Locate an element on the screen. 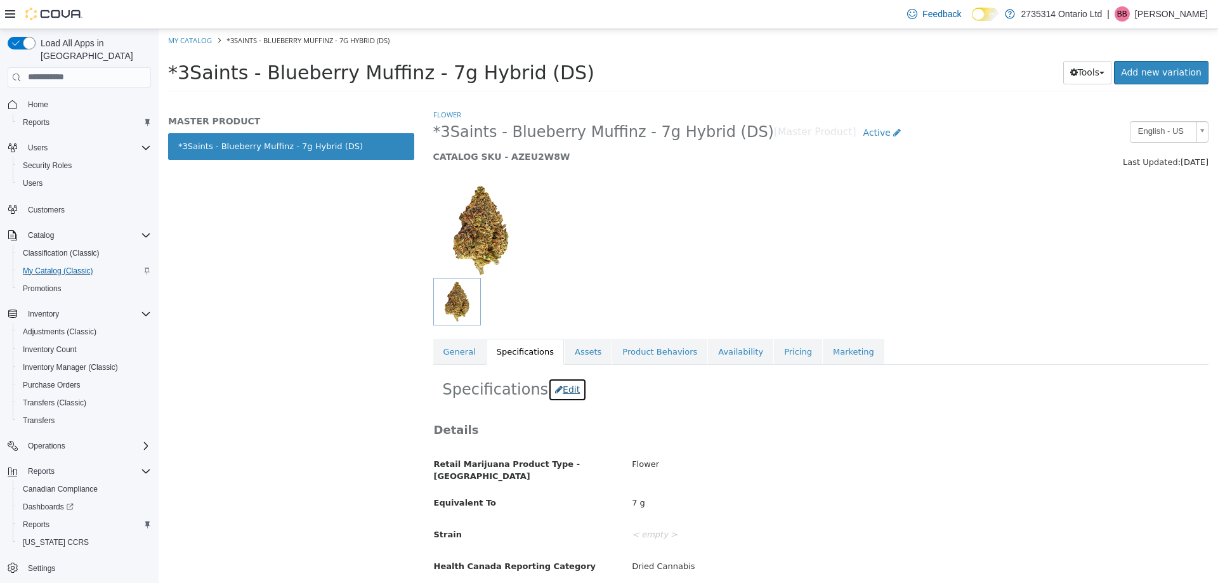  button: Classification (Classic) is located at coordinates (84, 253).